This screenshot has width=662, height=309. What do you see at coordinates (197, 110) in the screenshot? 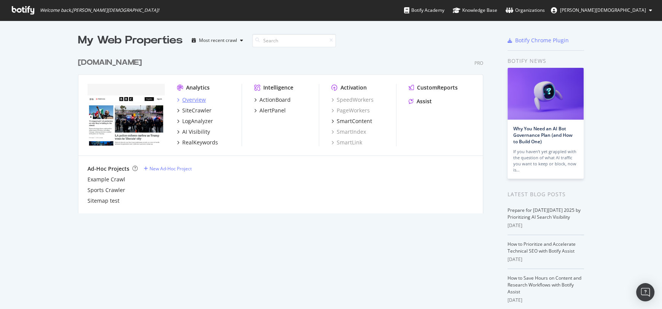
I see `div: SiteCrawler` at bounding box center [197, 110].